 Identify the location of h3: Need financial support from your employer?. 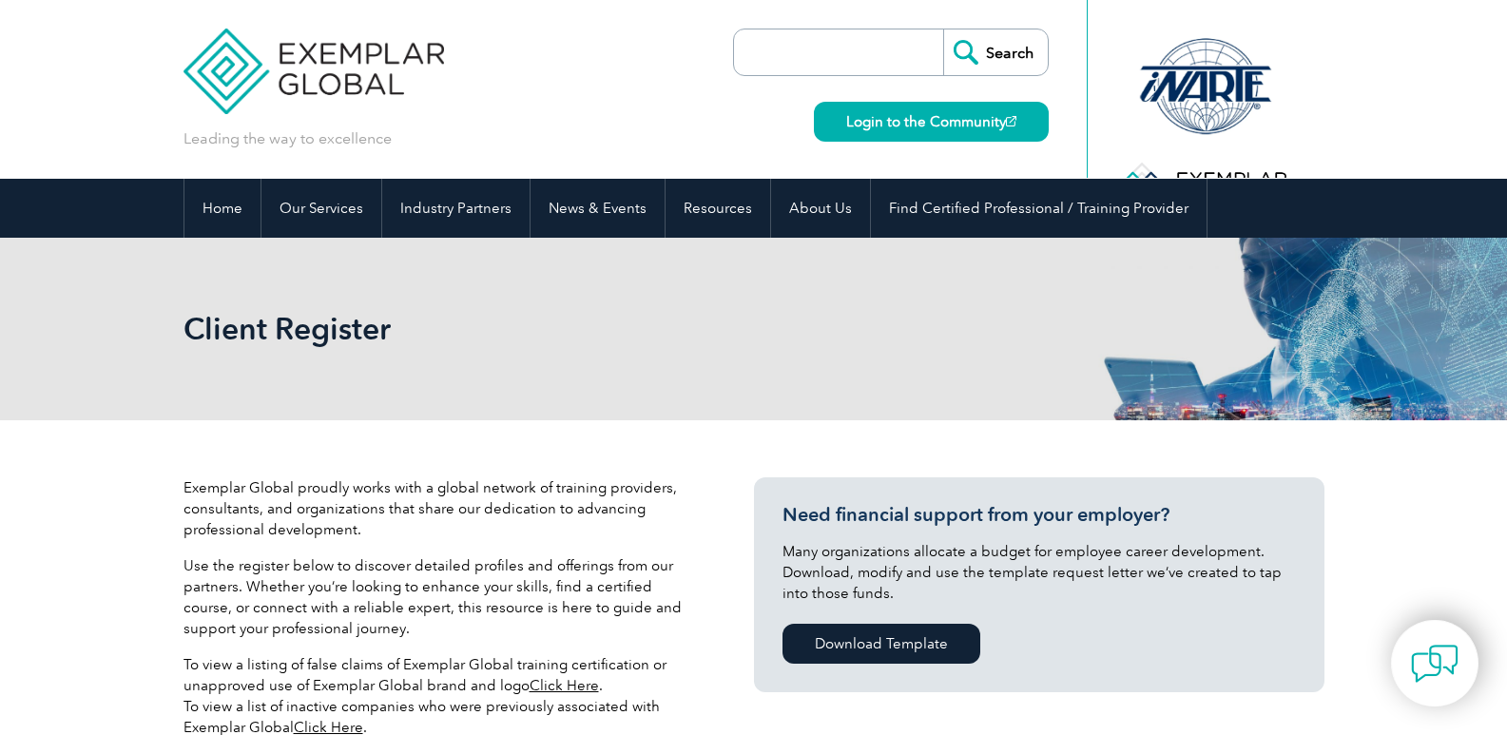
(1039, 514).